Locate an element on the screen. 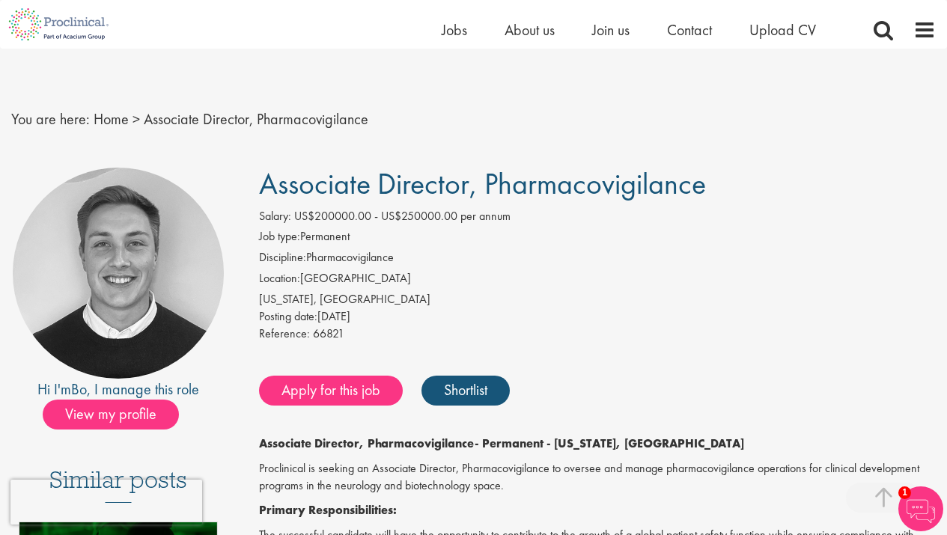  img: imeage of recruiter Bo Forsen is located at coordinates (118, 273).